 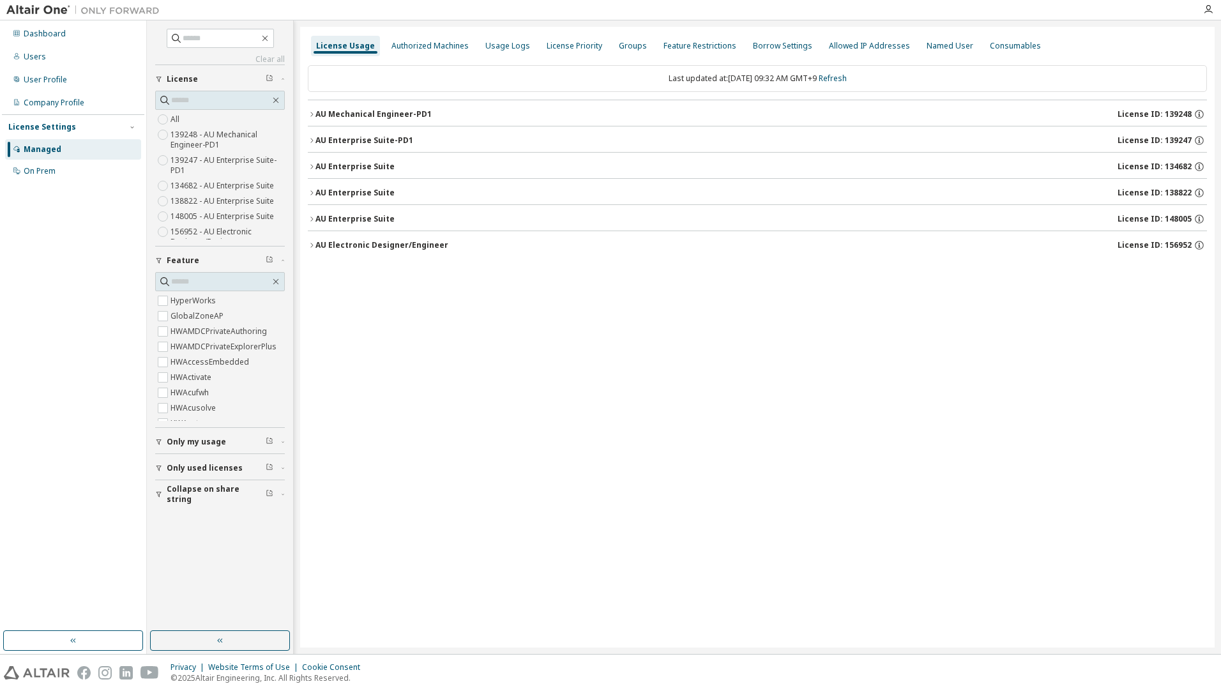 What do you see at coordinates (192, 377) in the screenshot?
I see `label: HWActivate` at bounding box center [192, 377].